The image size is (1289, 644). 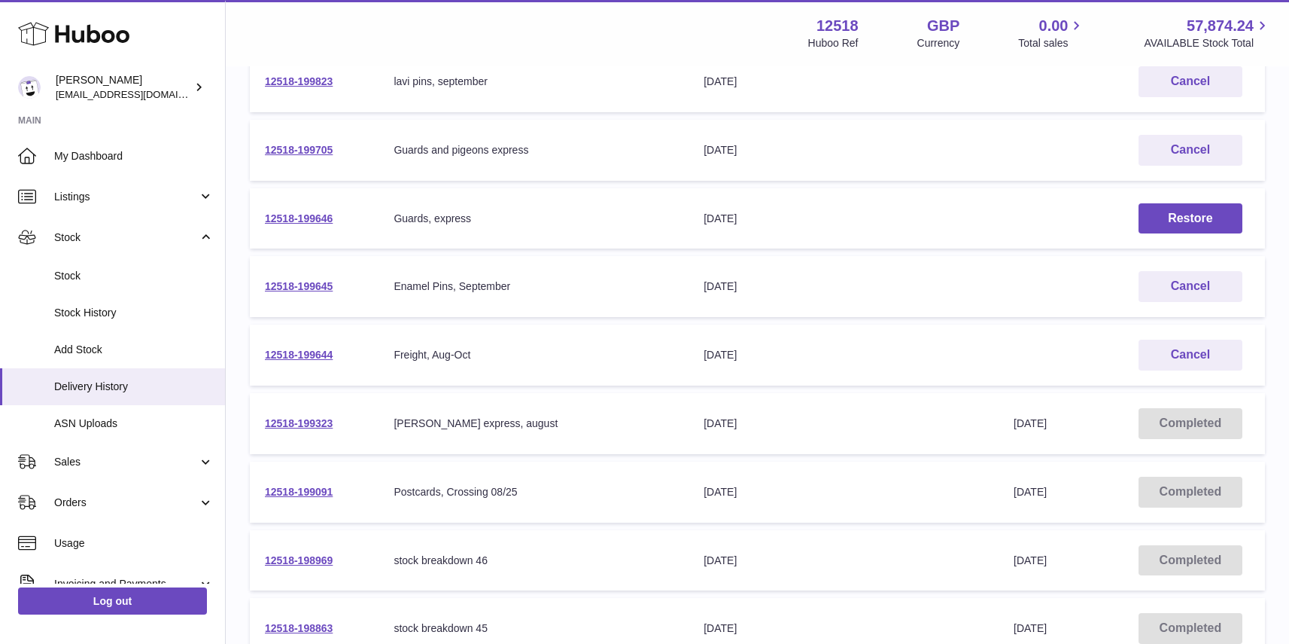 What do you see at coordinates (534, 81) in the screenshot?
I see `div: lavi pins, september` at bounding box center [534, 81].